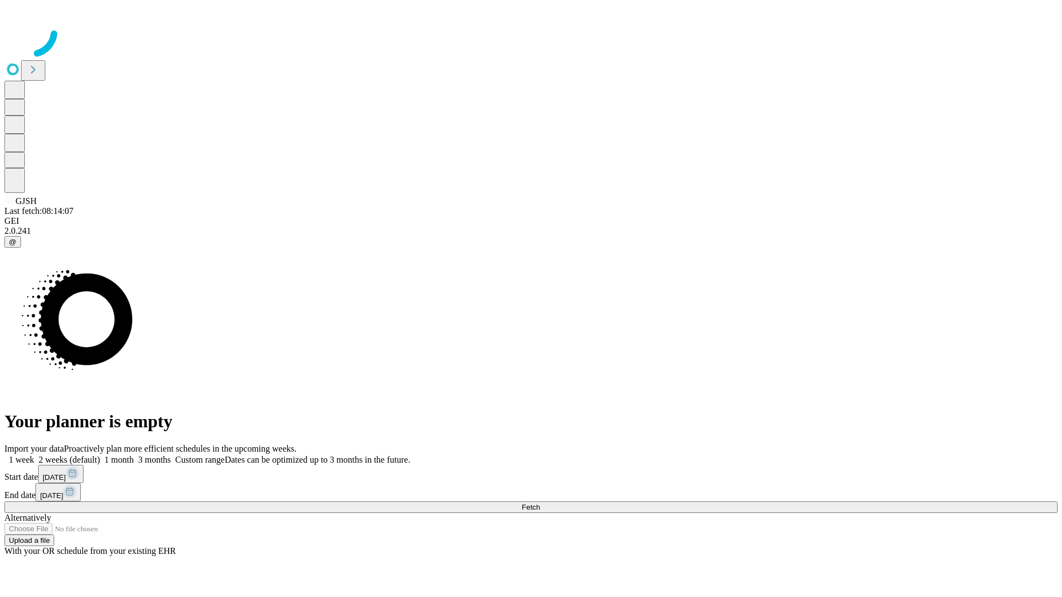 The width and height of the screenshot is (1062, 597). What do you see at coordinates (531, 474) in the screenshot?
I see `div: Start date` at bounding box center [531, 474].